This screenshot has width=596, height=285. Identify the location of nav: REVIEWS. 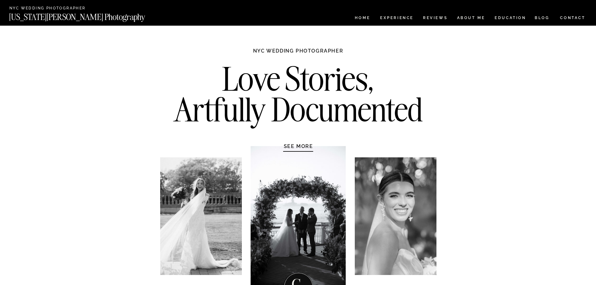
(434, 18).